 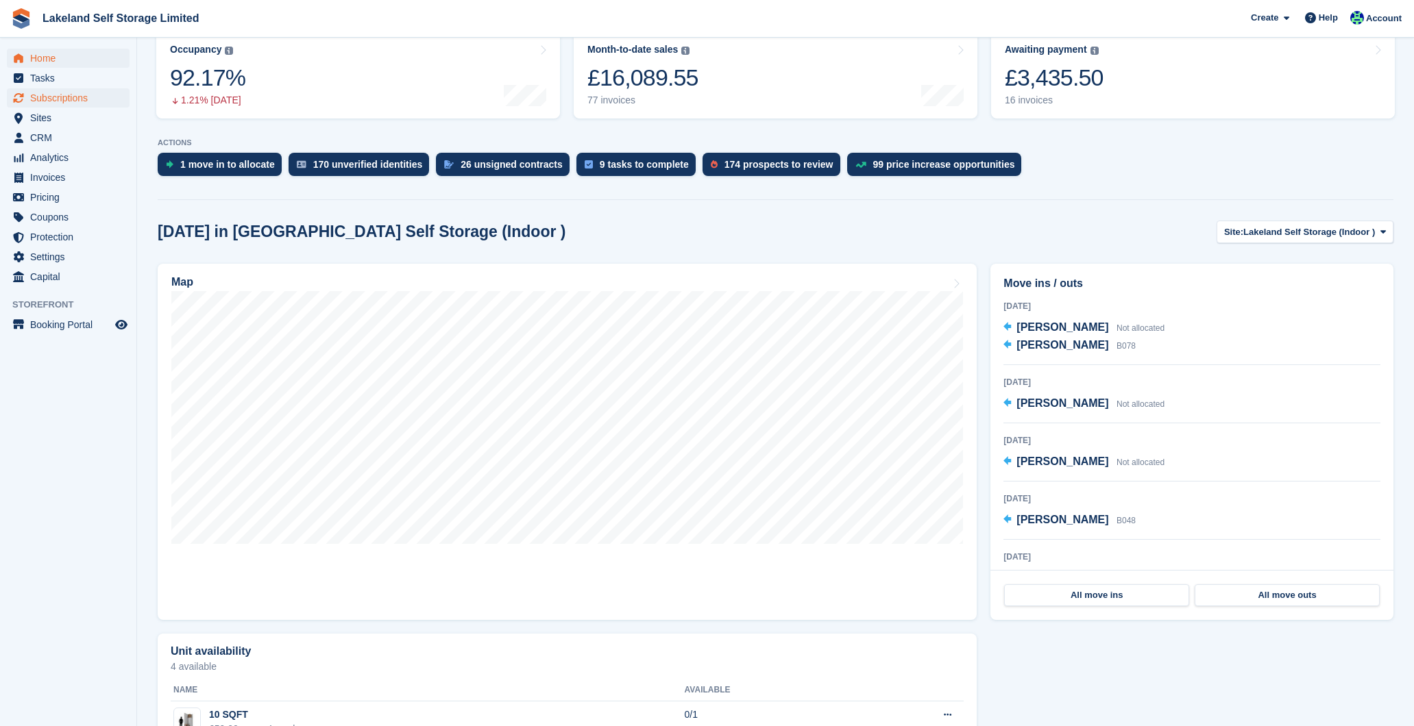 I want to click on th: Name, so click(x=428, y=691).